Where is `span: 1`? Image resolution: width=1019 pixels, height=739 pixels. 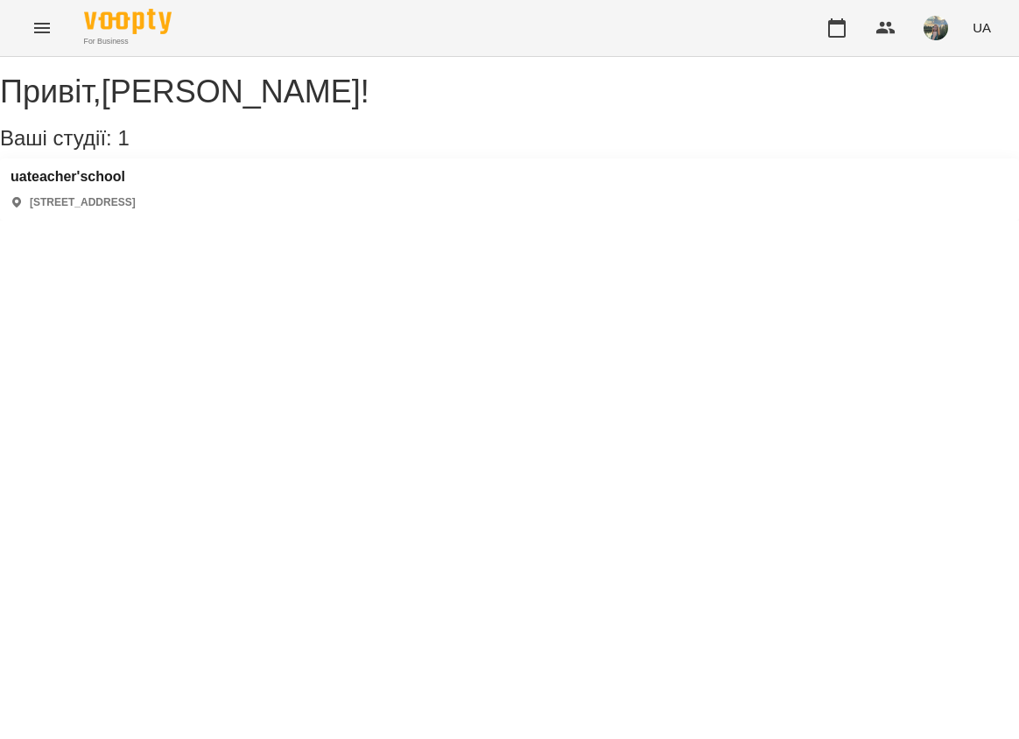
span: 1 is located at coordinates (123, 137).